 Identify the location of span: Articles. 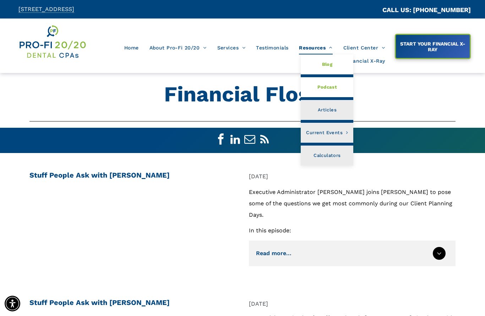
(327, 110).